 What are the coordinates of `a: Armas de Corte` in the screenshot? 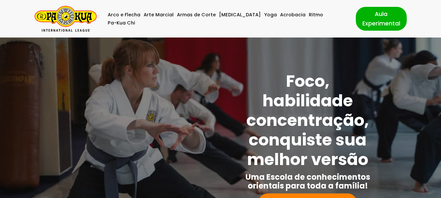 It's located at (196, 15).